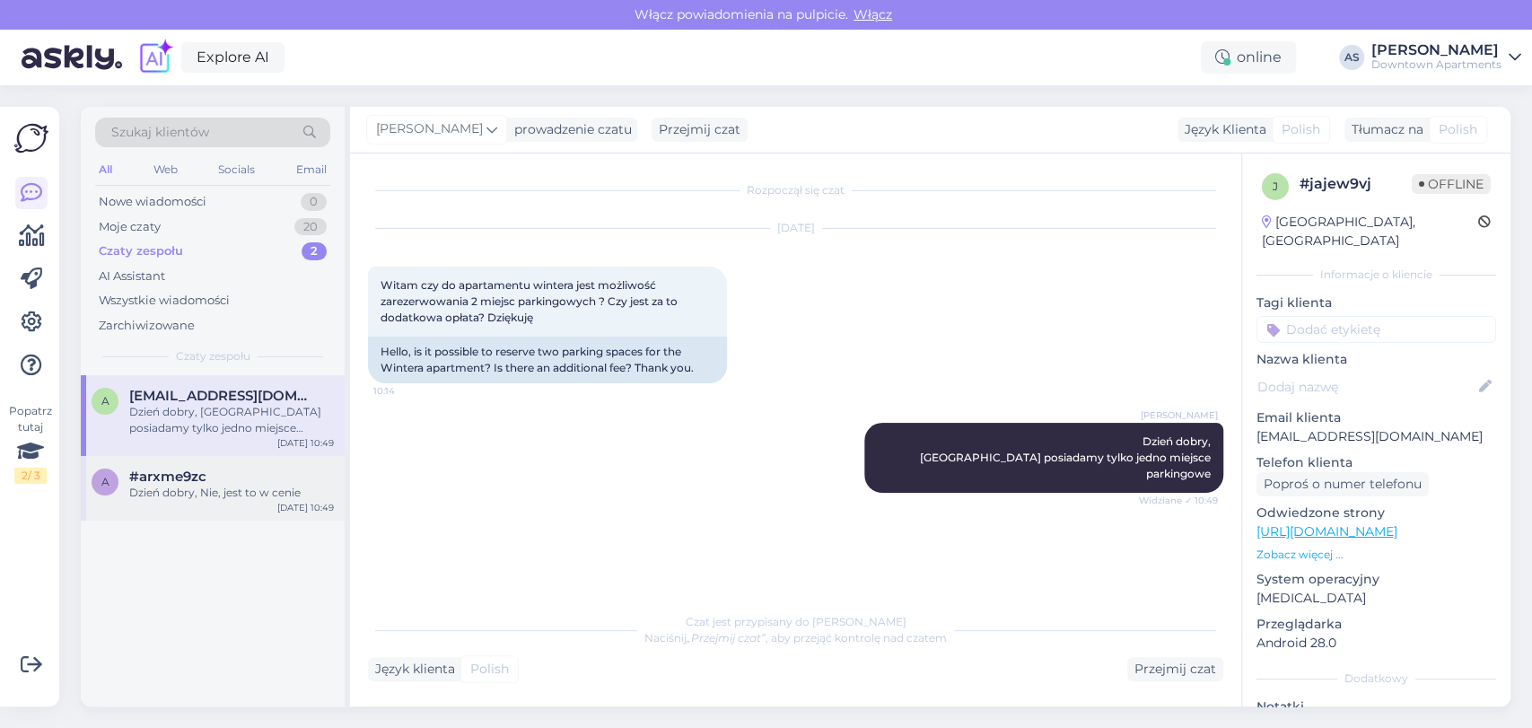 Image resolution: width=1532 pixels, height=728 pixels. What do you see at coordinates (547, 360) in the screenshot?
I see `div: Hello, is it possible to reserve two parking spaces for the Wintera apartment? Is there an additi...` at bounding box center [547, 360].